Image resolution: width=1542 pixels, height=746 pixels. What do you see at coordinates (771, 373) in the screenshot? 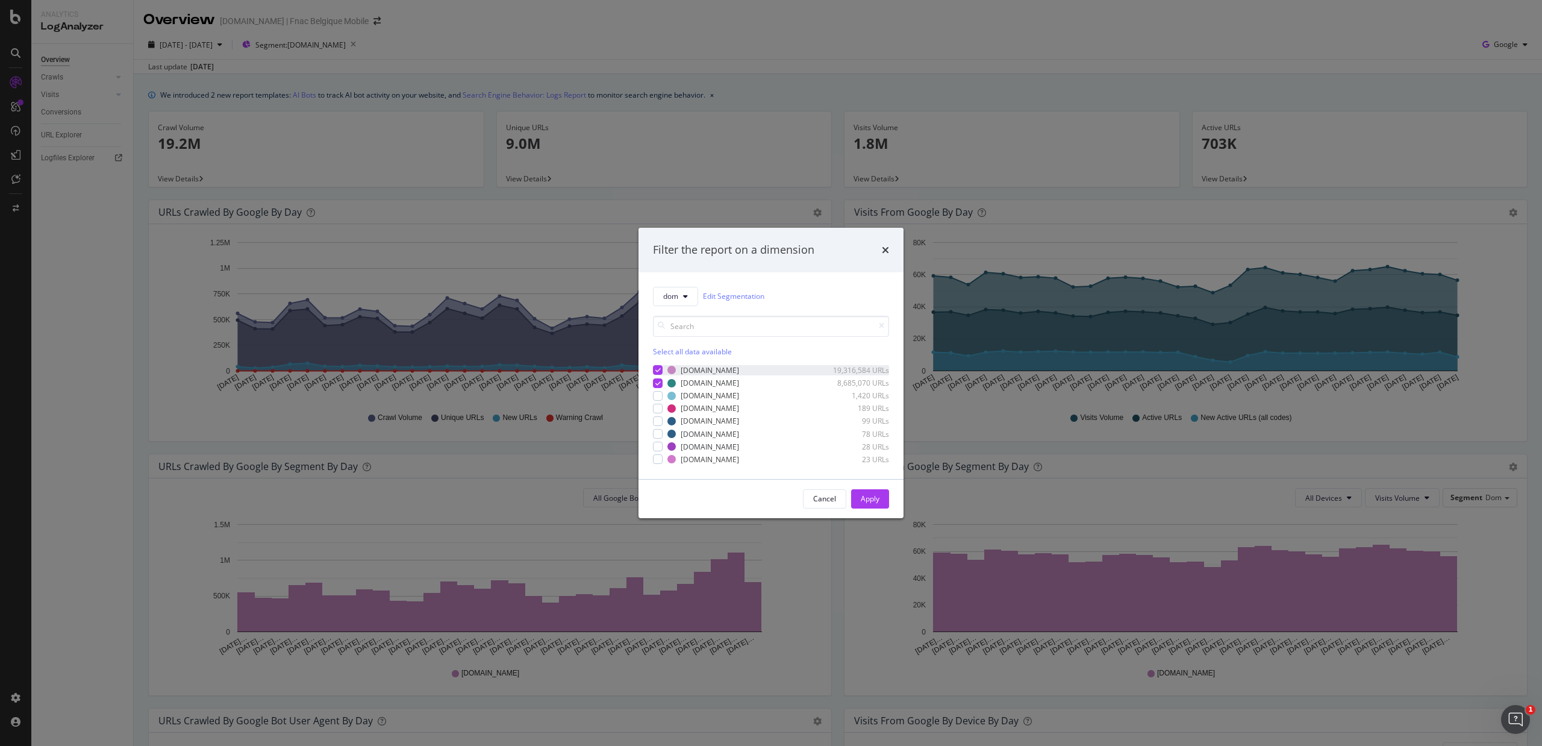
I see `div: modal` at bounding box center [771, 373].